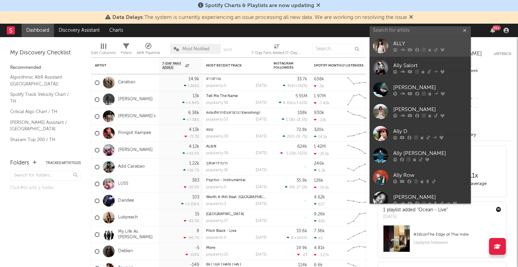 The height and width of the screenshot is (267, 518). I want to click on div: 15, so click(197, 214).